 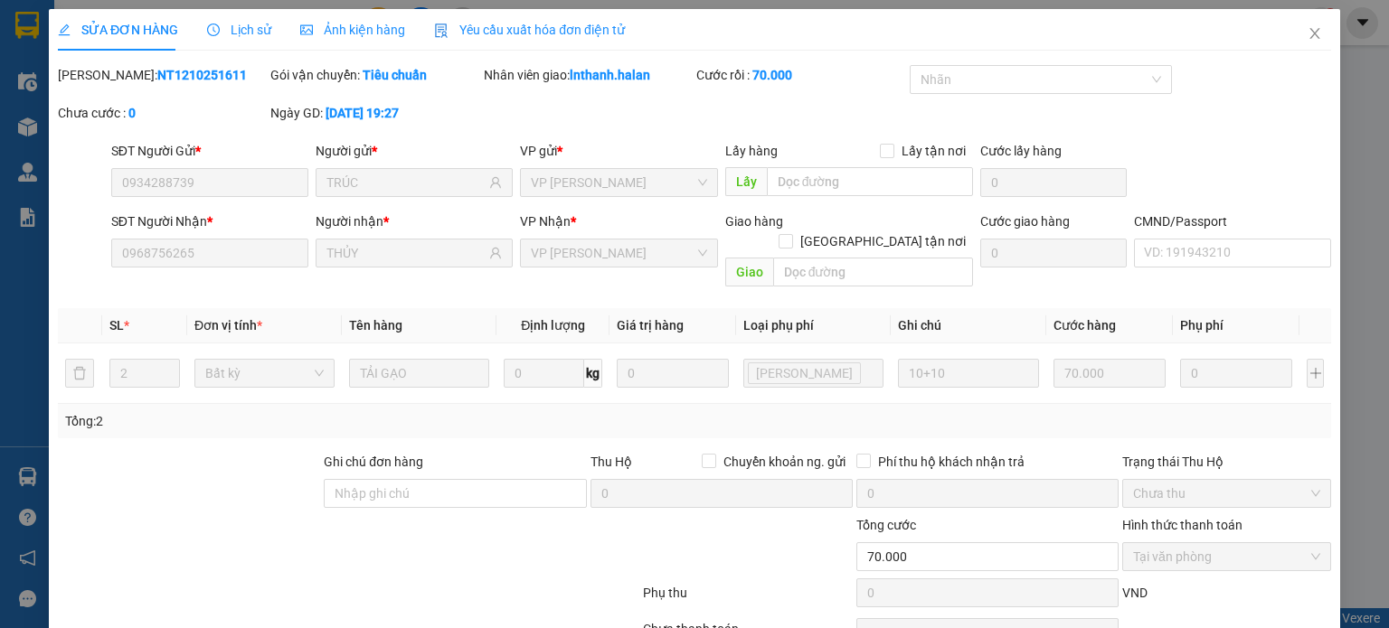 What do you see at coordinates (751, 151) in the screenshot?
I see `span: Lấy hàng` at bounding box center [751, 151].